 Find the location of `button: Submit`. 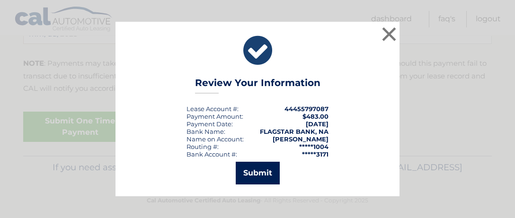

button: Submit is located at coordinates (257, 173).